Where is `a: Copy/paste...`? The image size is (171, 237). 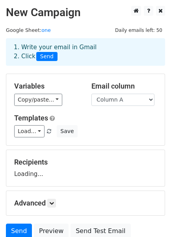
a: Copy/paste... is located at coordinates (38, 99).